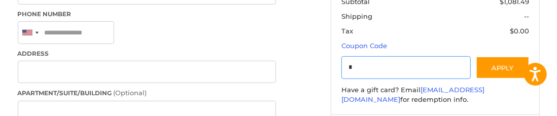 The height and width of the screenshot is (116, 557). Describe the element at coordinates (519, 31) in the screenshot. I see `span: $0.00` at that location.